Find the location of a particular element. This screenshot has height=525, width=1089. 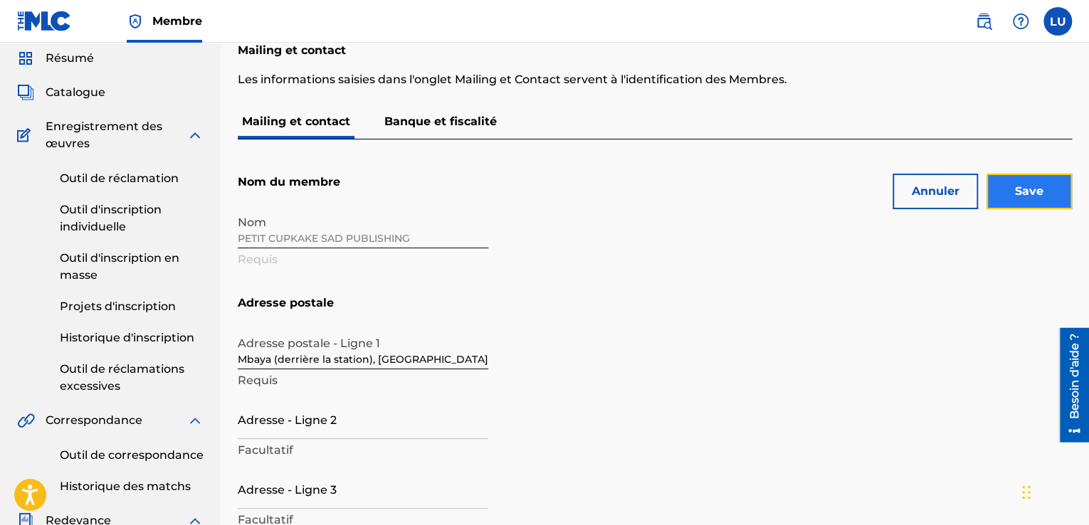

font: Facultatif is located at coordinates (265, 450).